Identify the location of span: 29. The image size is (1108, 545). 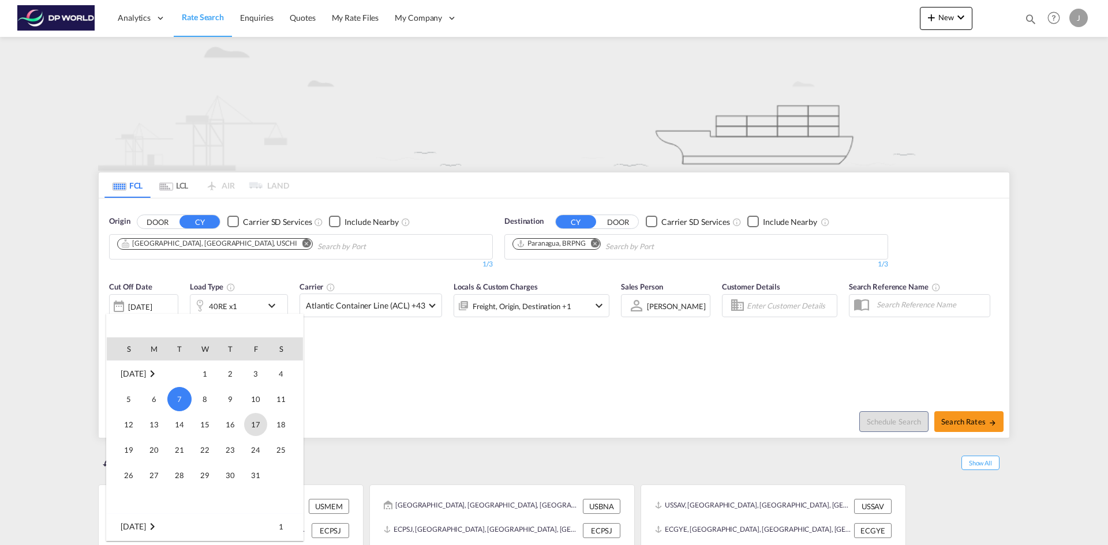
(205, 475).